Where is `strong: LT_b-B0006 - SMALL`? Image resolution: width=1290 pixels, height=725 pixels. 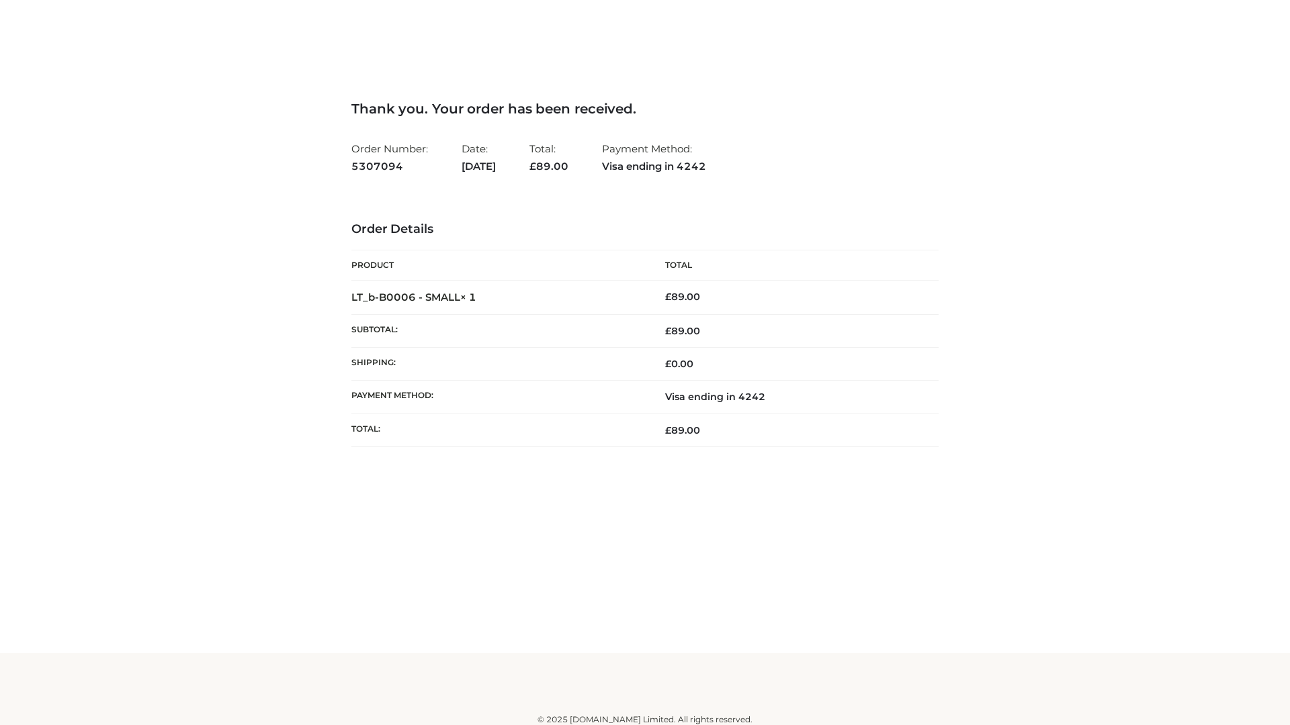
strong: LT_b-B0006 - SMALL is located at coordinates (414, 297).